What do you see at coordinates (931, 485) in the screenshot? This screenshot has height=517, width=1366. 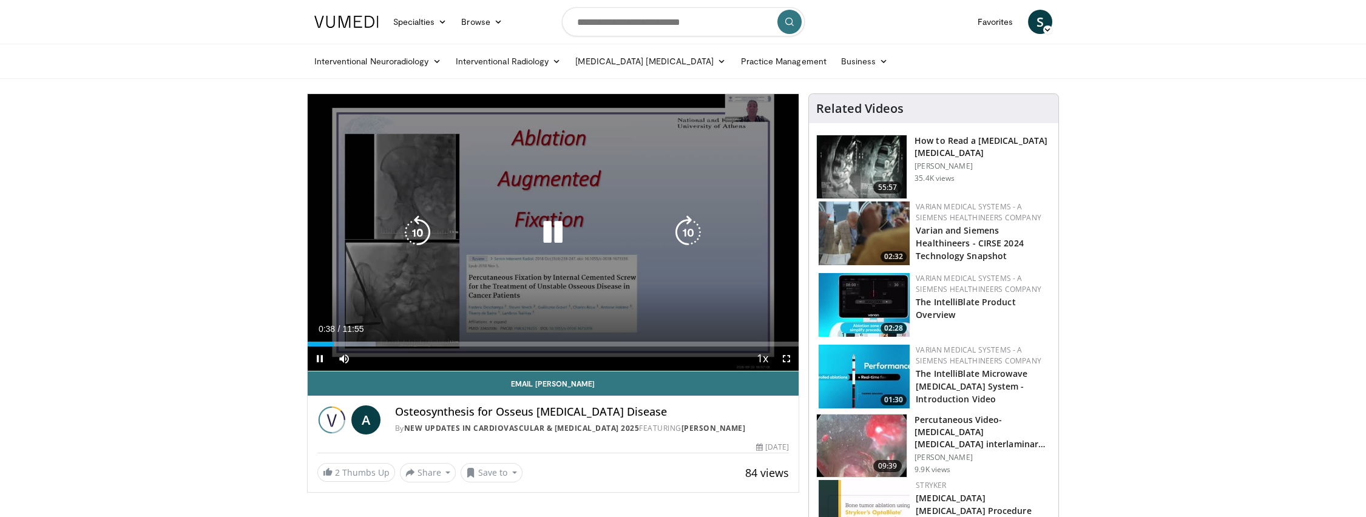 I see `a: Stryker` at bounding box center [931, 485].